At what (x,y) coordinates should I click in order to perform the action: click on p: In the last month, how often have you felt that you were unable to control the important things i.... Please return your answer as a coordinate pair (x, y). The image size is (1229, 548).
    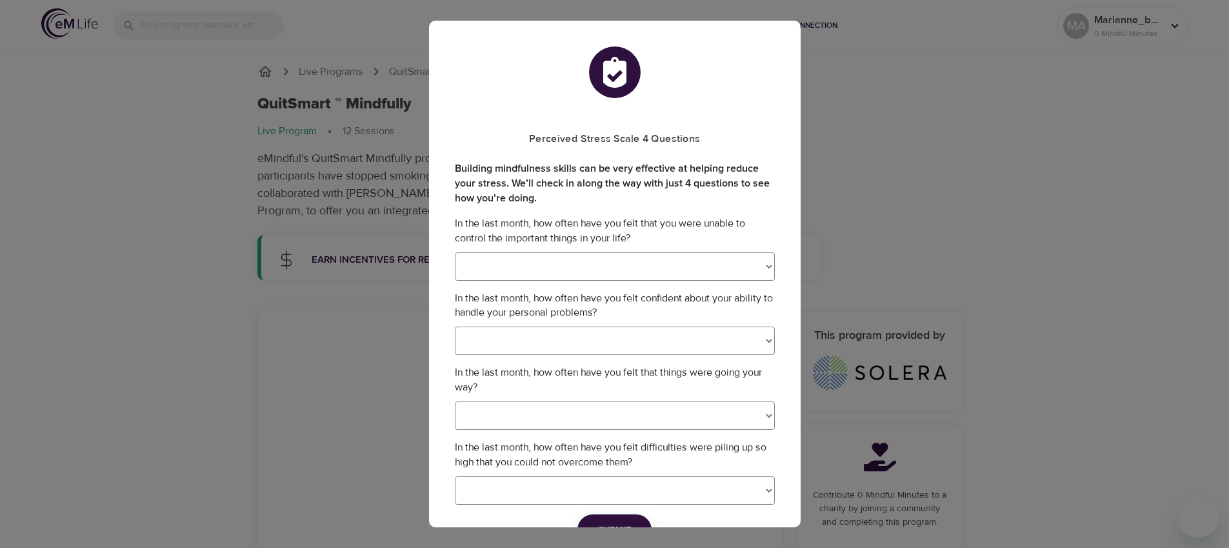
    Looking at the image, I should click on (615, 231).